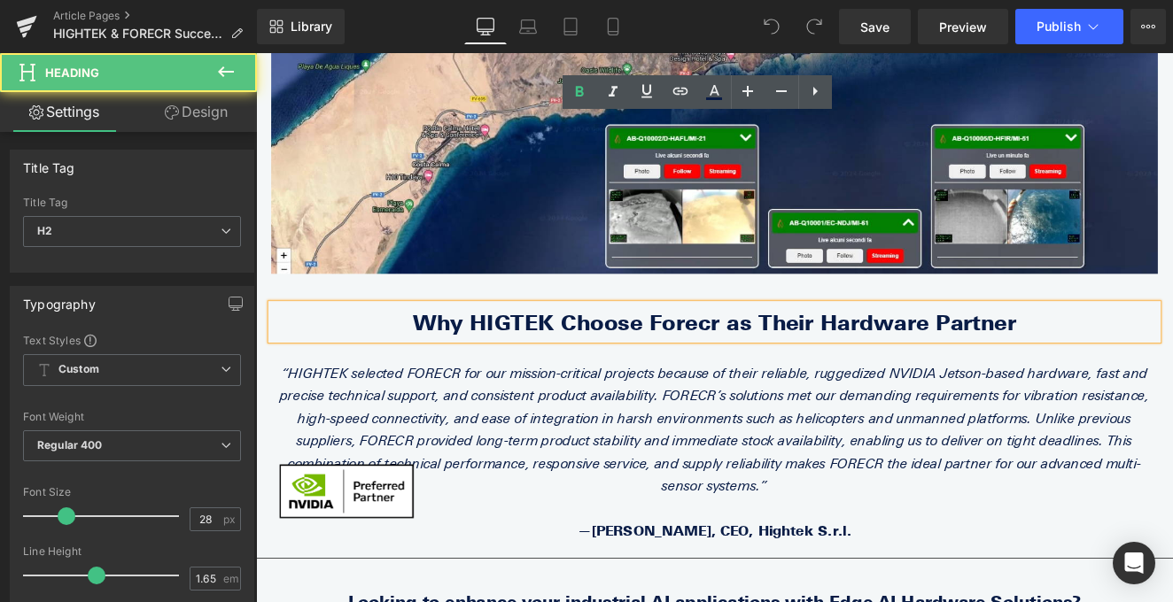  What do you see at coordinates (79, 369) in the screenshot?
I see `b: Custom` at bounding box center [79, 369].